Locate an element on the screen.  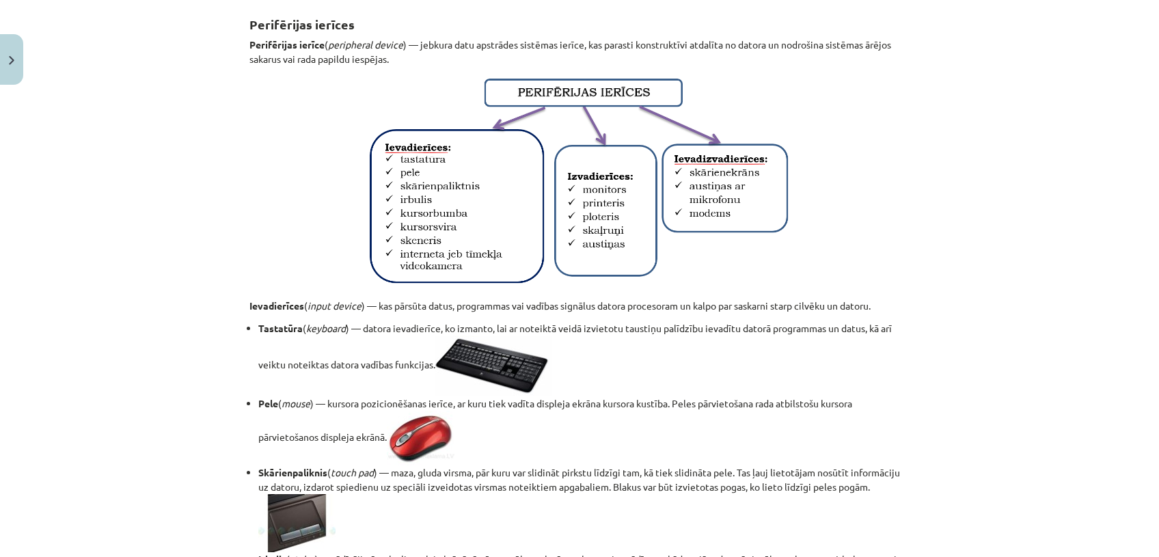
em: touch pad is located at coordinates (352, 472).